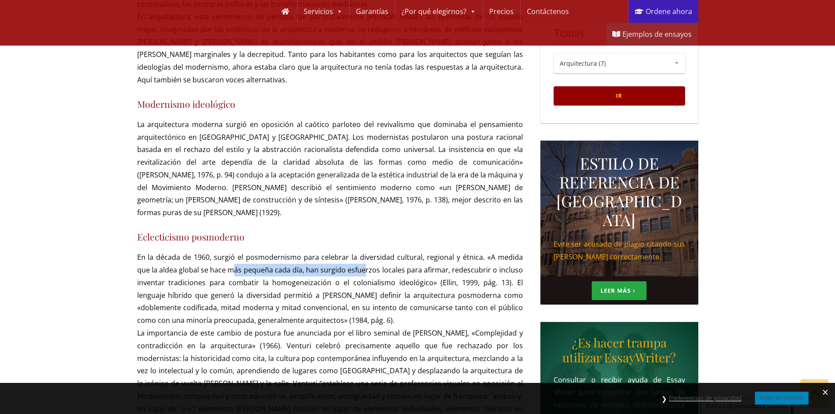  I want to click on font: Ir, so click(619, 96).